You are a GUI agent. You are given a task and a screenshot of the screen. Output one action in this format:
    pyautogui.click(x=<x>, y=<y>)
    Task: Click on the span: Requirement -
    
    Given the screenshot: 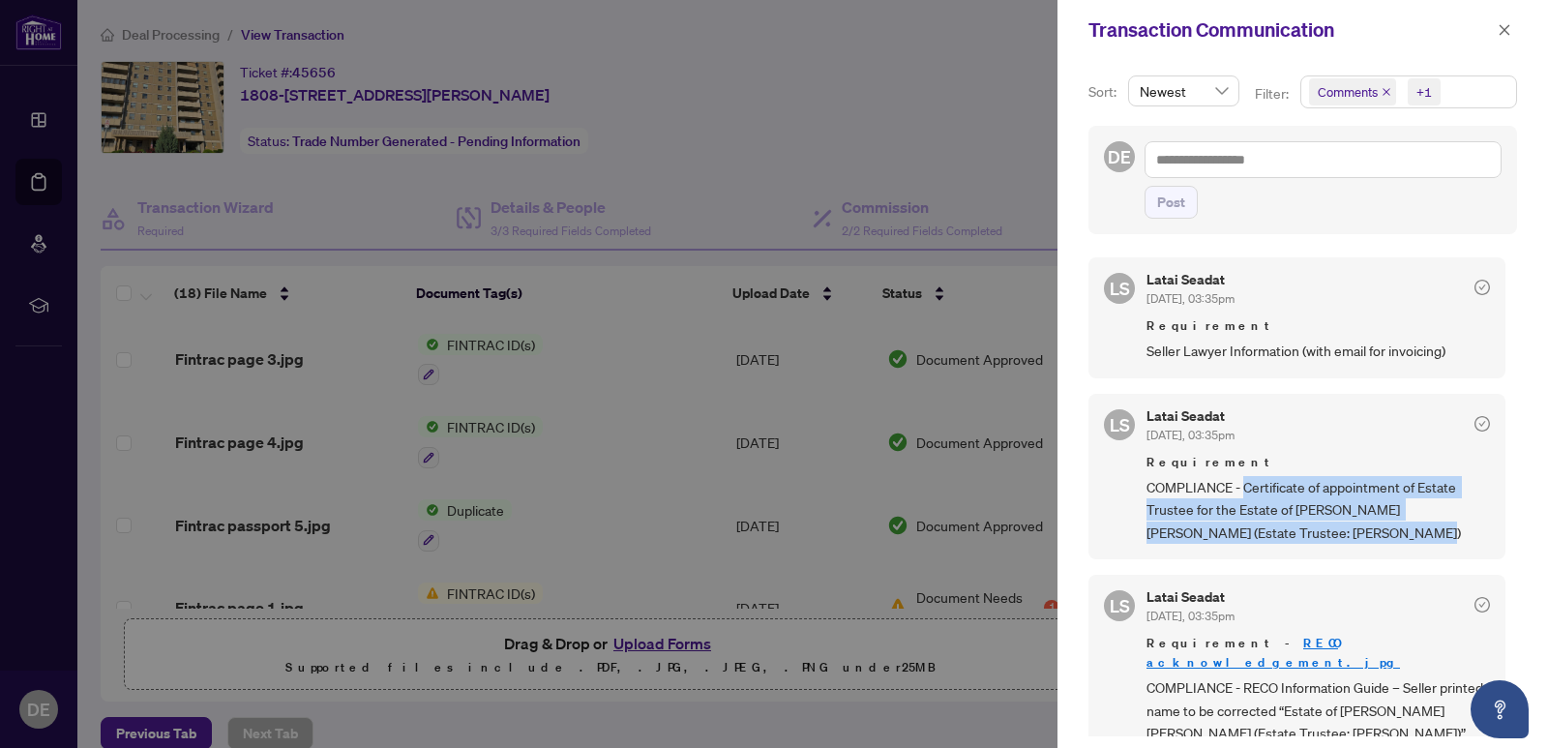 What is the action you would take?
    pyautogui.click(x=1318, y=653)
    